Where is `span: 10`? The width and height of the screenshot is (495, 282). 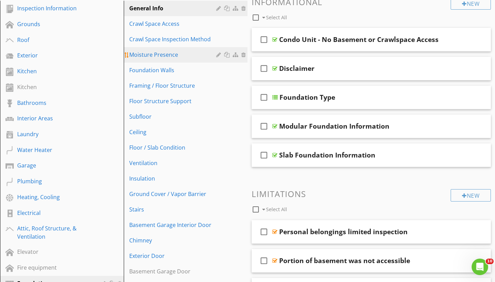
span: 10 is located at coordinates (490, 261).